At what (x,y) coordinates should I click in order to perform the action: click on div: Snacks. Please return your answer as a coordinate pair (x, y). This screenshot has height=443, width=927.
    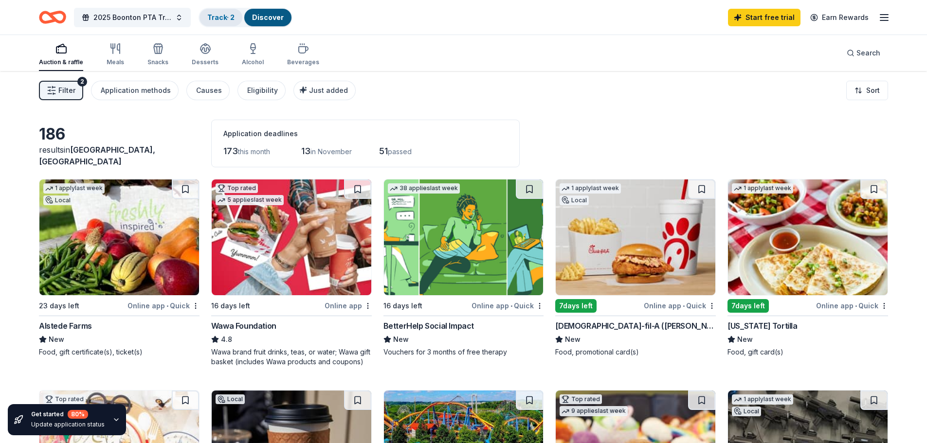
    Looking at the image, I should click on (158, 62).